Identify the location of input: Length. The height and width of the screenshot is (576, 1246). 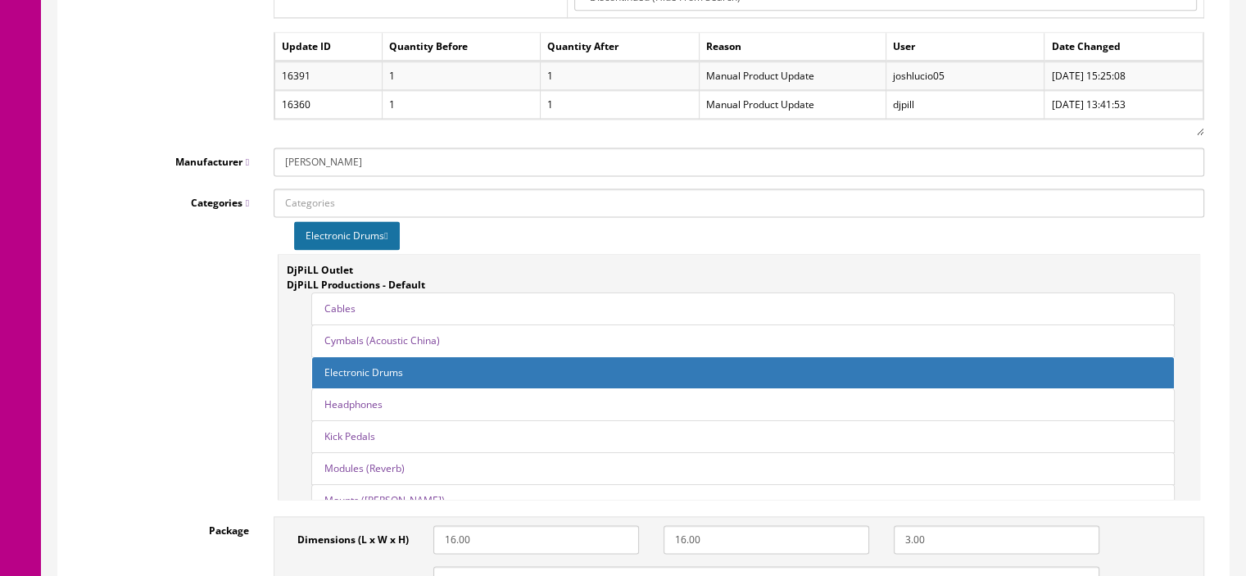
(536, 539).